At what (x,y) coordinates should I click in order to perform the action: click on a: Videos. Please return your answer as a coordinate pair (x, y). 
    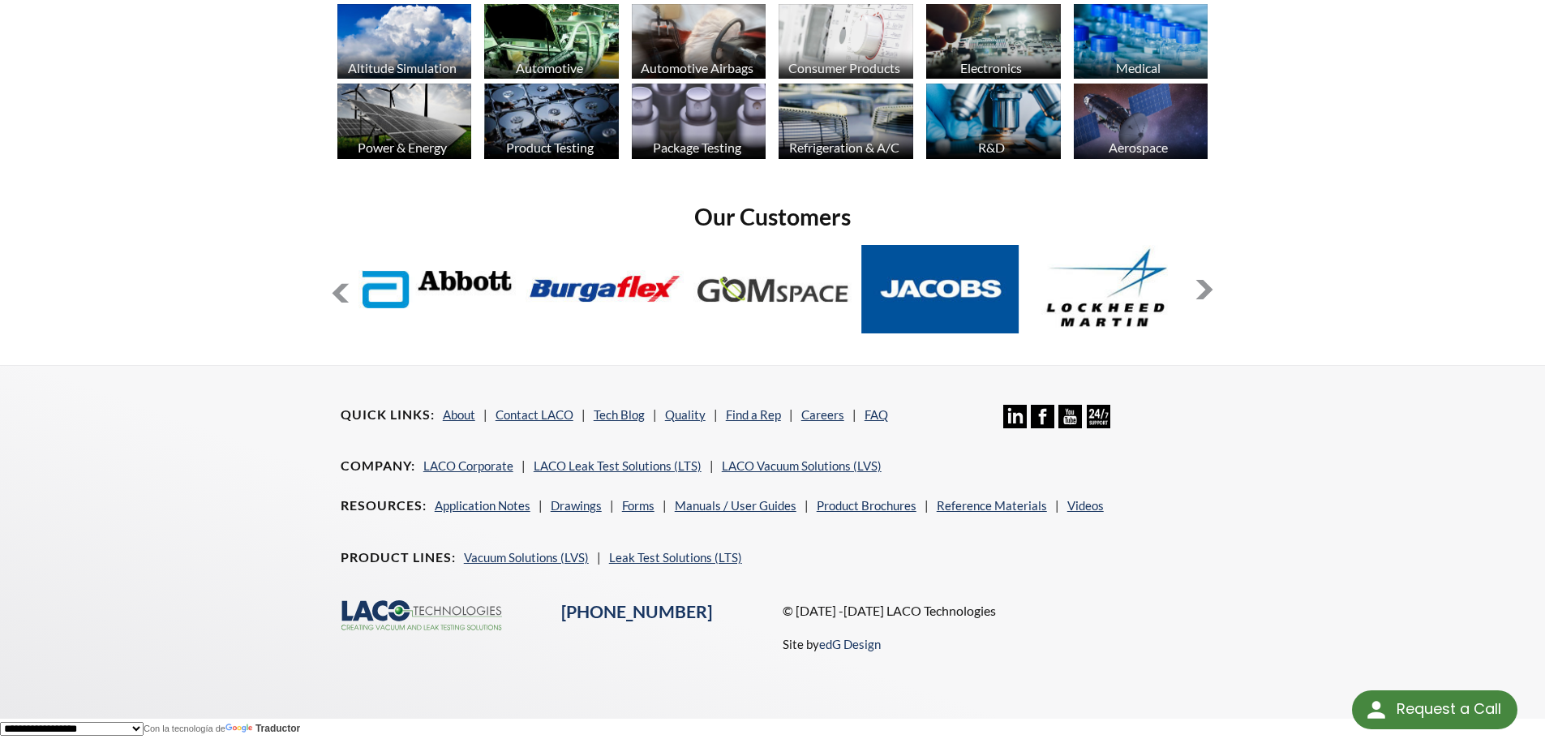
    Looking at the image, I should click on (1085, 505).